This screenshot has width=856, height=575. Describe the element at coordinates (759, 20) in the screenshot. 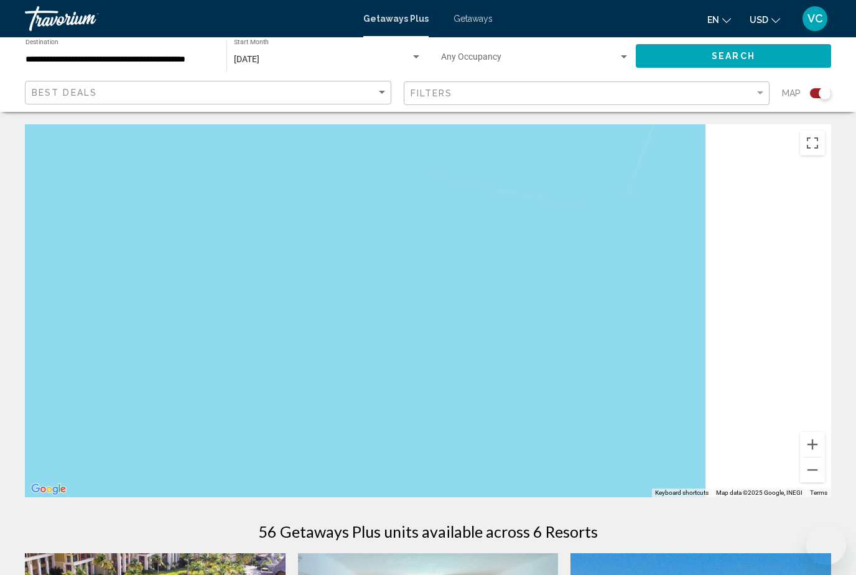

I see `span: USD` at that location.